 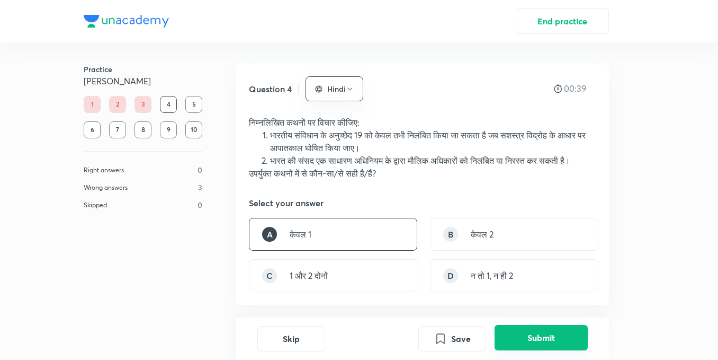 I want to click on h6: Practice, so click(x=143, y=69).